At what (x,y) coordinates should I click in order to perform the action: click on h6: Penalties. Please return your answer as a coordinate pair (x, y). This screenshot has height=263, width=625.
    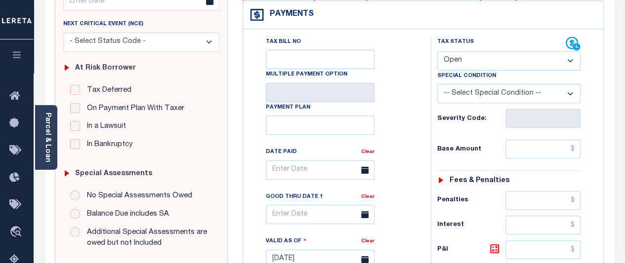
    Looking at the image, I should click on (471, 201).